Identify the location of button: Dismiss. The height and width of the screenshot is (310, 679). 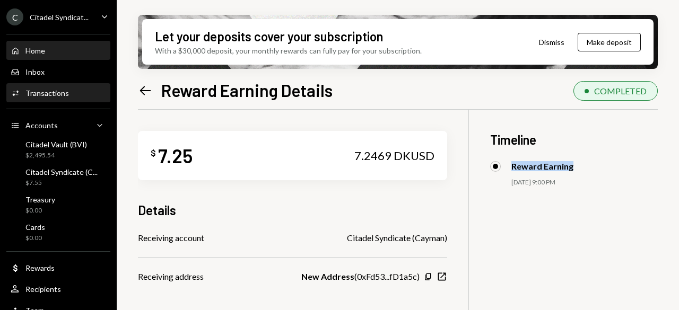
(552, 42).